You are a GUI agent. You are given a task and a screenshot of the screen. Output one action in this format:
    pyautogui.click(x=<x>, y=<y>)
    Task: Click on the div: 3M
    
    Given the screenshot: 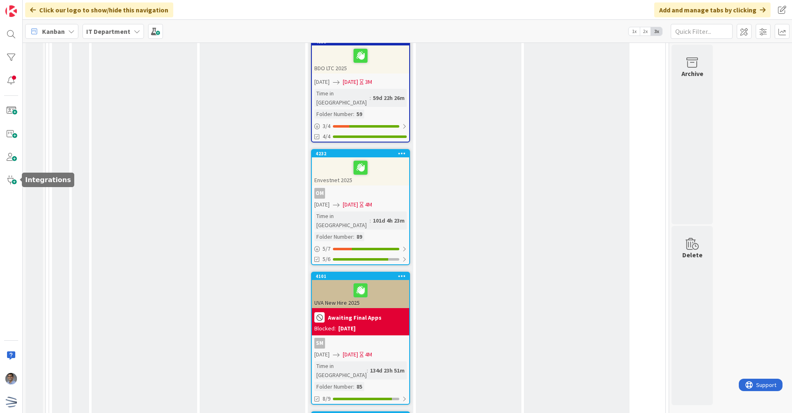 What is the action you would take?
    pyautogui.click(x=368, y=82)
    